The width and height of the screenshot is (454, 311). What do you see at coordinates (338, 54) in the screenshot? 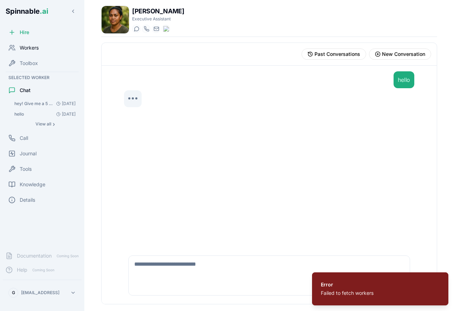
I see `span: Past Conversations` at bounding box center [338, 54].